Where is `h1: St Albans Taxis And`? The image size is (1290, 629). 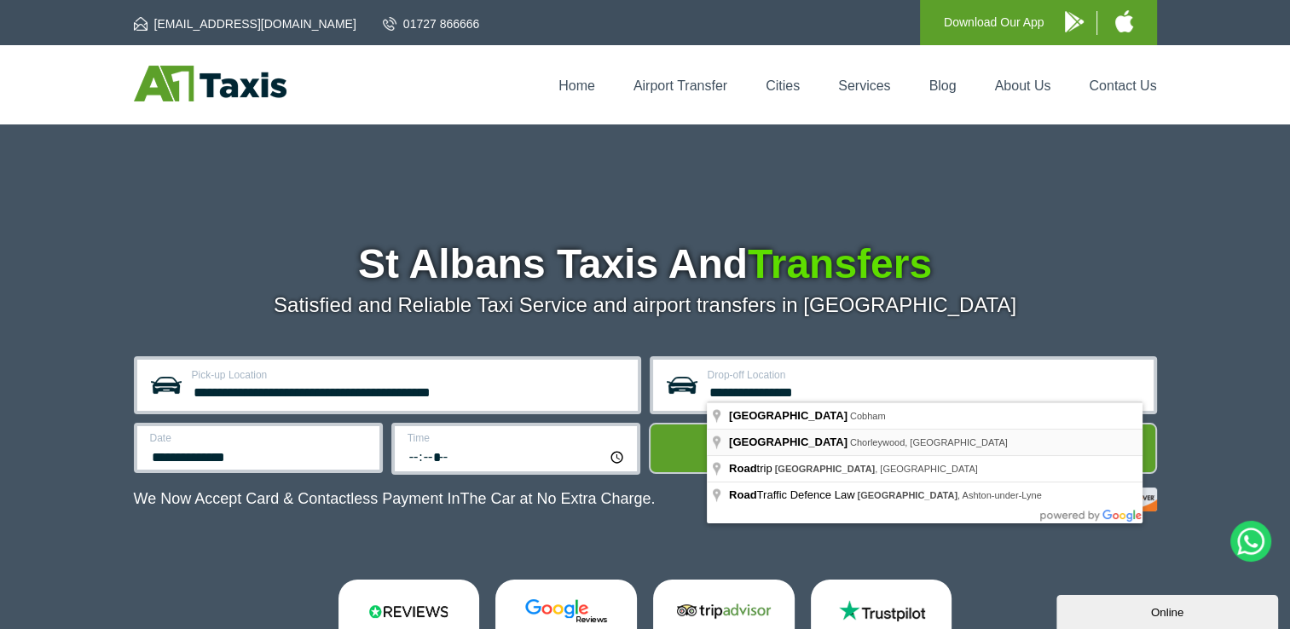
h1: St Albans Taxis And is located at coordinates (645, 264).